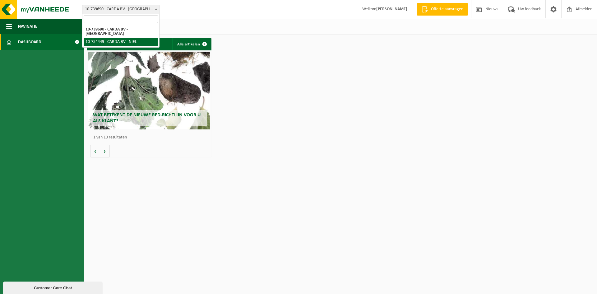 Image resolution: width=597 pixels, height=294 pixels. Describe the element at coordinates (105, 151) in the screenshot. I see `button: Volgende` at that location.